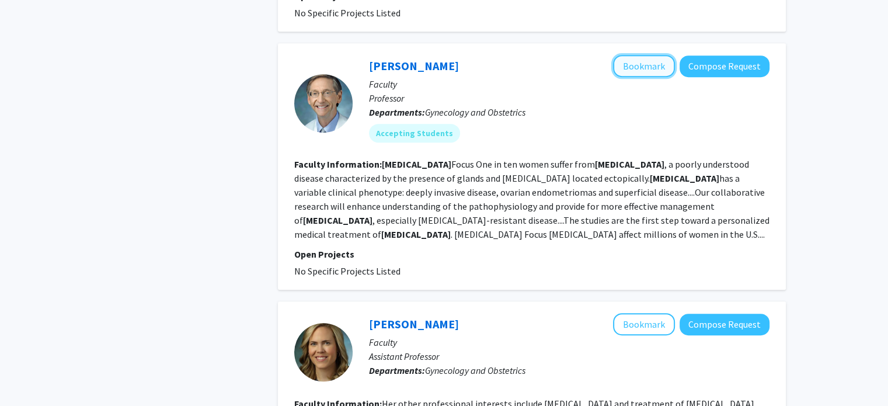 The width and height of the screenshot is (888, 406). What do you see at coordinates (725, 324) in the screenshot?
I see `button: Compose Request to Anja Frost` at bounding box center [725, 324].